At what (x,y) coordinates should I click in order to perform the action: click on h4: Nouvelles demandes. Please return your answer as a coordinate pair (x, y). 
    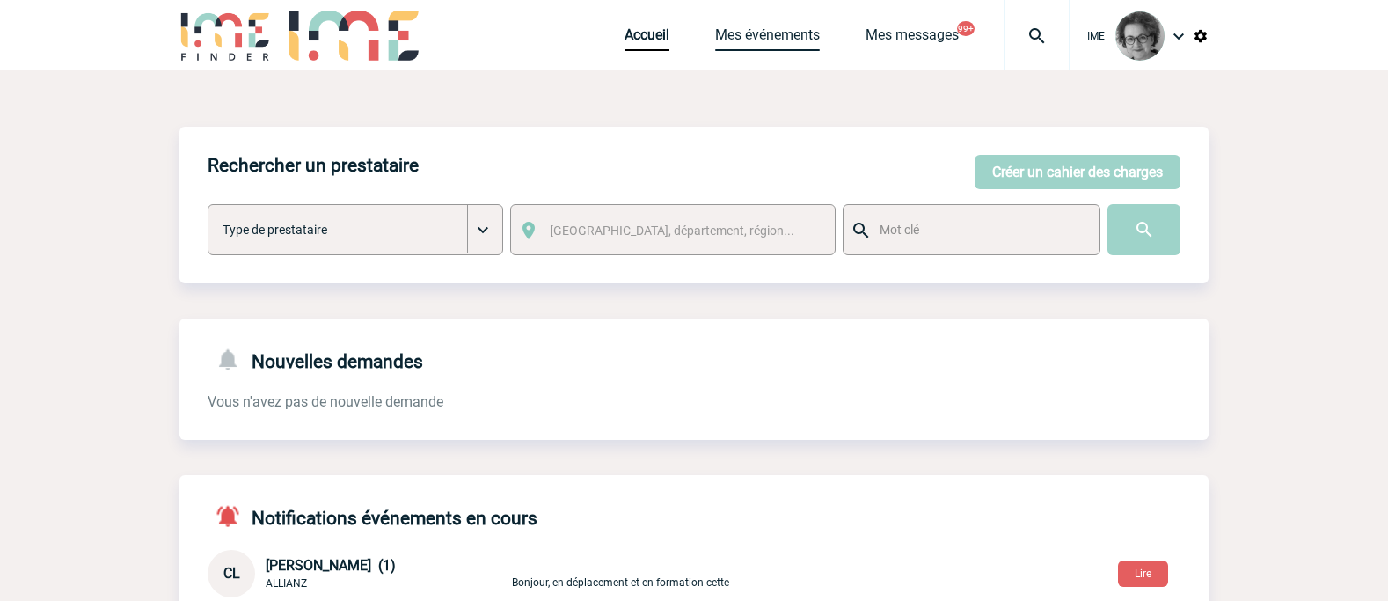
    Looking at the image, I should click on (315, 359).